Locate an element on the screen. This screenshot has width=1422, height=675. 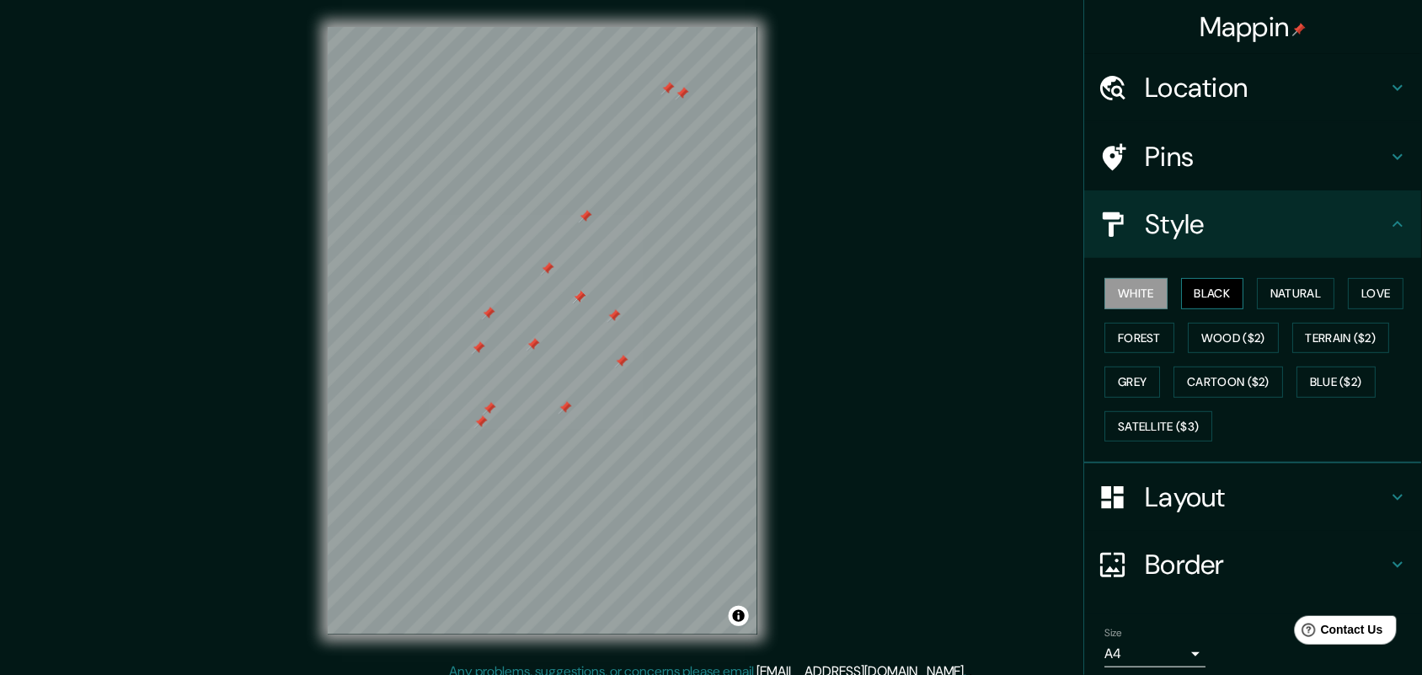
button: Natural is located at coordinates (1296, 293).